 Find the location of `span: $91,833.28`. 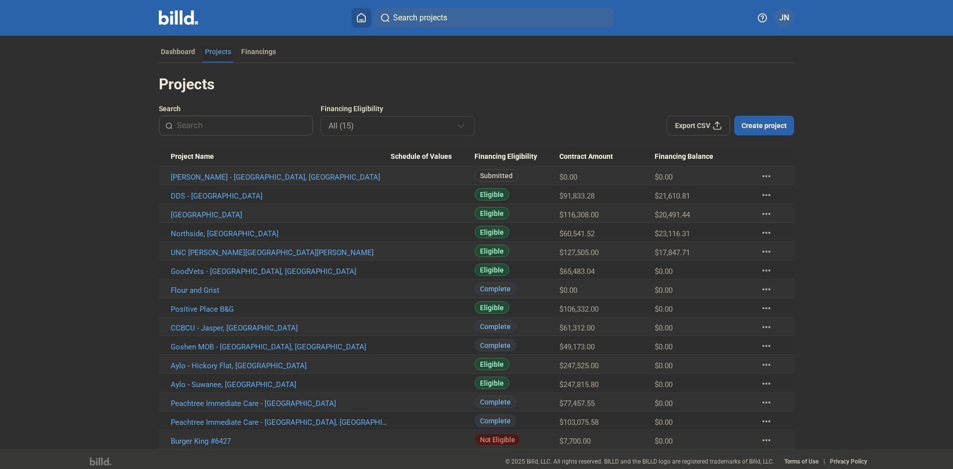

span: $91,833.28 is located at coordinates (577, 196).